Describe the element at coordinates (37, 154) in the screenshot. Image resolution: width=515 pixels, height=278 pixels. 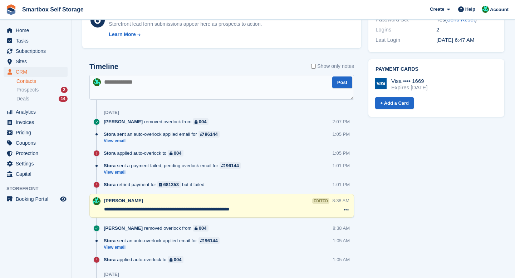
I see `span: Protection` at that location.